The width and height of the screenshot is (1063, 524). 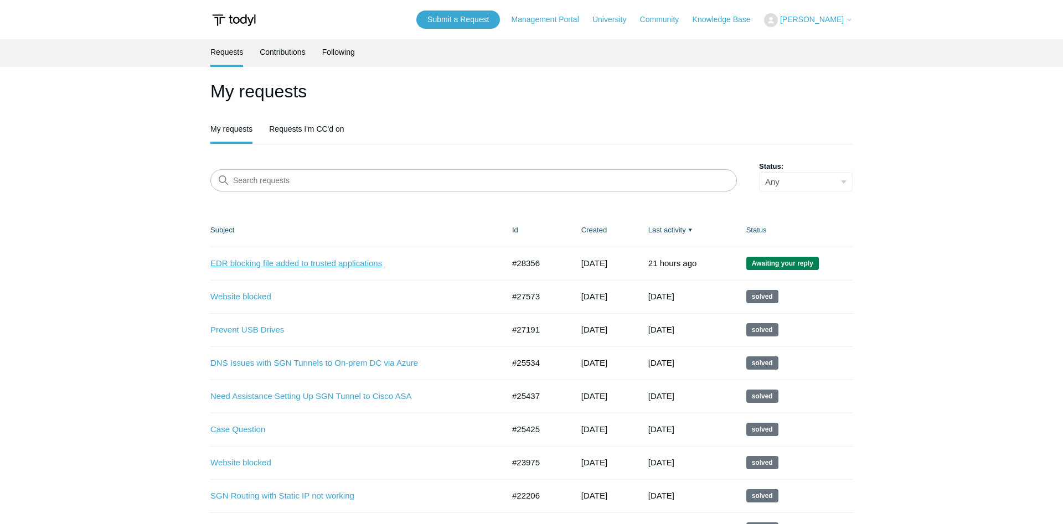 What do you see at coordinates (594, 462) in the screenshot?
I see `time: 04/01/2025, 10:49` at bounding box center [594, 462].